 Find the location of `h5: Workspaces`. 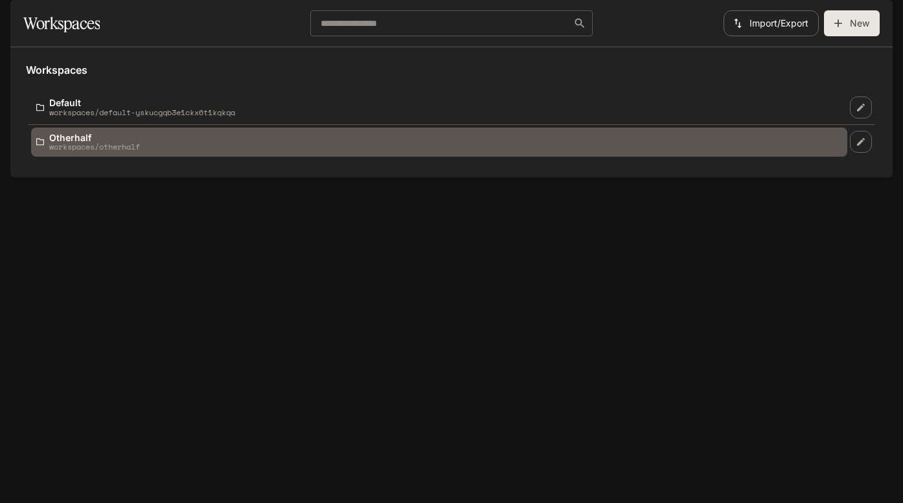

h5: Workspaces is located at coordinates (452, 70).